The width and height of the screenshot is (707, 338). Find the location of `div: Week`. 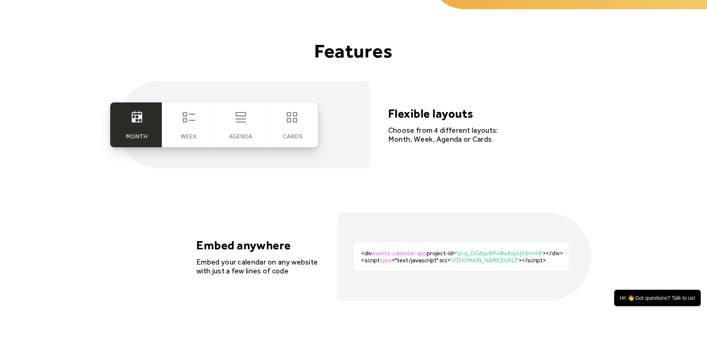

div: Week is located at coordinates (189, 136).